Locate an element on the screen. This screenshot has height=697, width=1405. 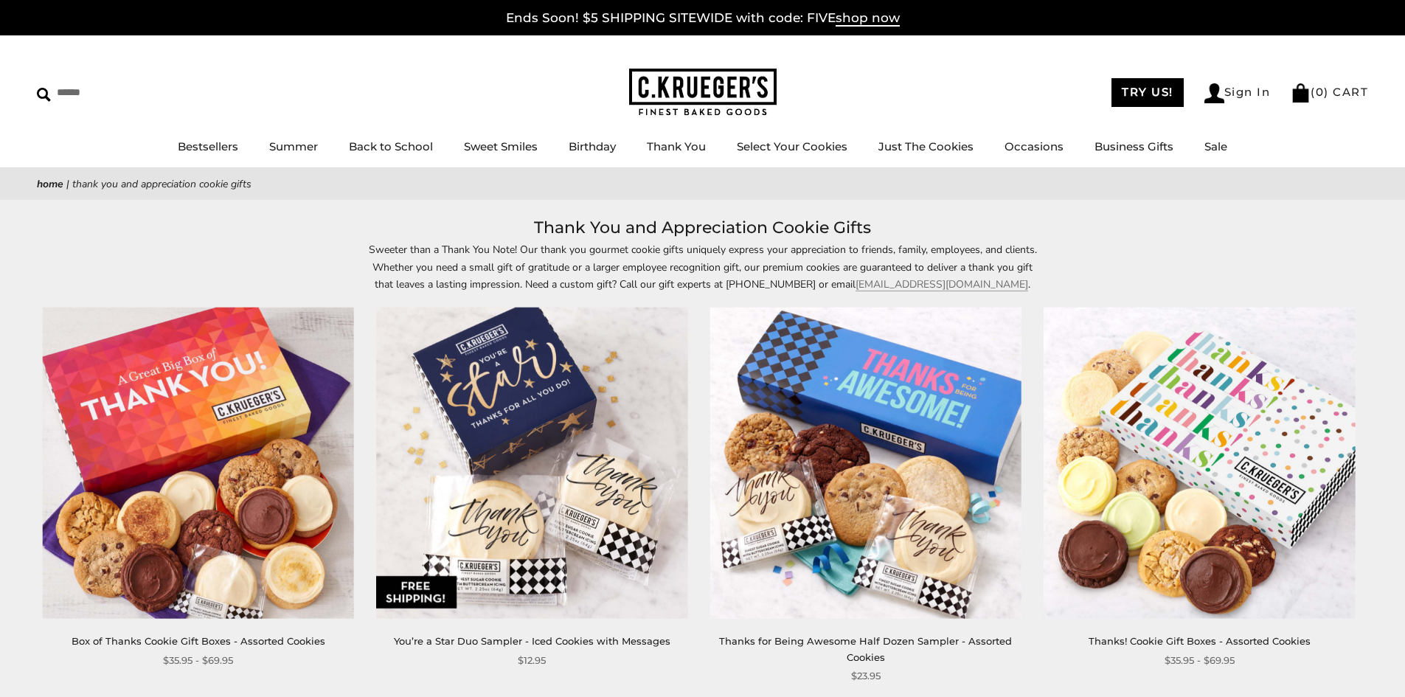
span: $12.95 is located at coordinates (532, 660).